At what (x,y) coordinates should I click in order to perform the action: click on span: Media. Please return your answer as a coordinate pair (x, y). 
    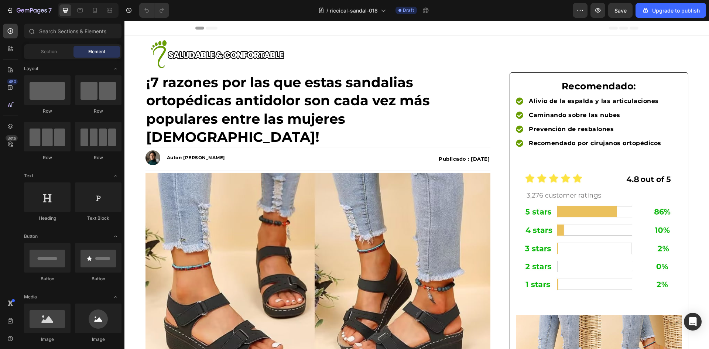
    Looking at the image, I should click on (30, 297).